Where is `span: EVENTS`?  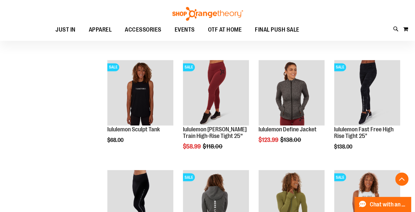 span: EVENTS is located at coordinates (184, 30).